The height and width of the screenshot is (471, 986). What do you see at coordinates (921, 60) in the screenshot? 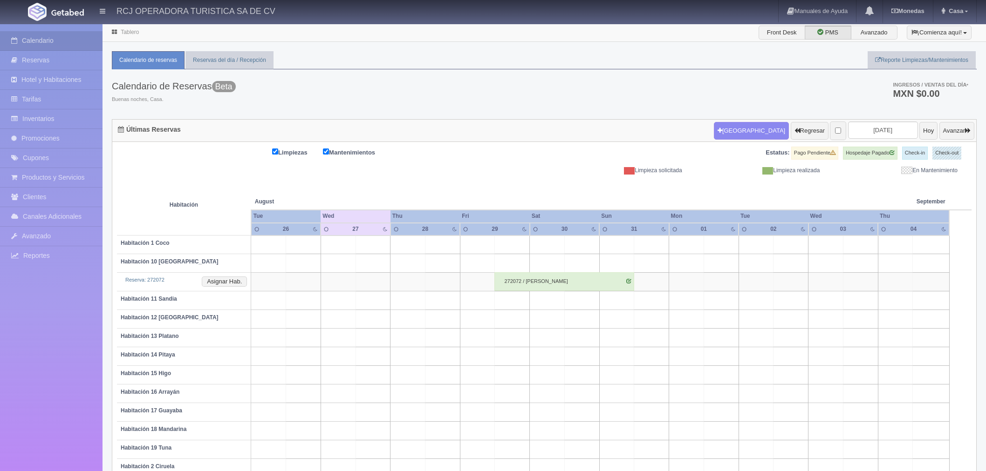
I see `a: Reporte Limpiezas/Mantenimientos` at bounding box center [921, 60].